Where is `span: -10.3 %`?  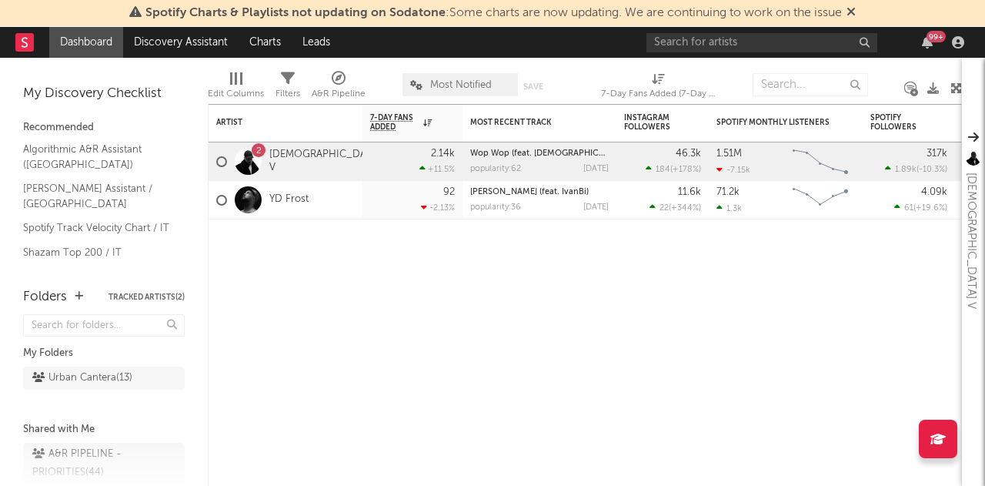
span: -10.3 % is located at coordinates (932, 169).